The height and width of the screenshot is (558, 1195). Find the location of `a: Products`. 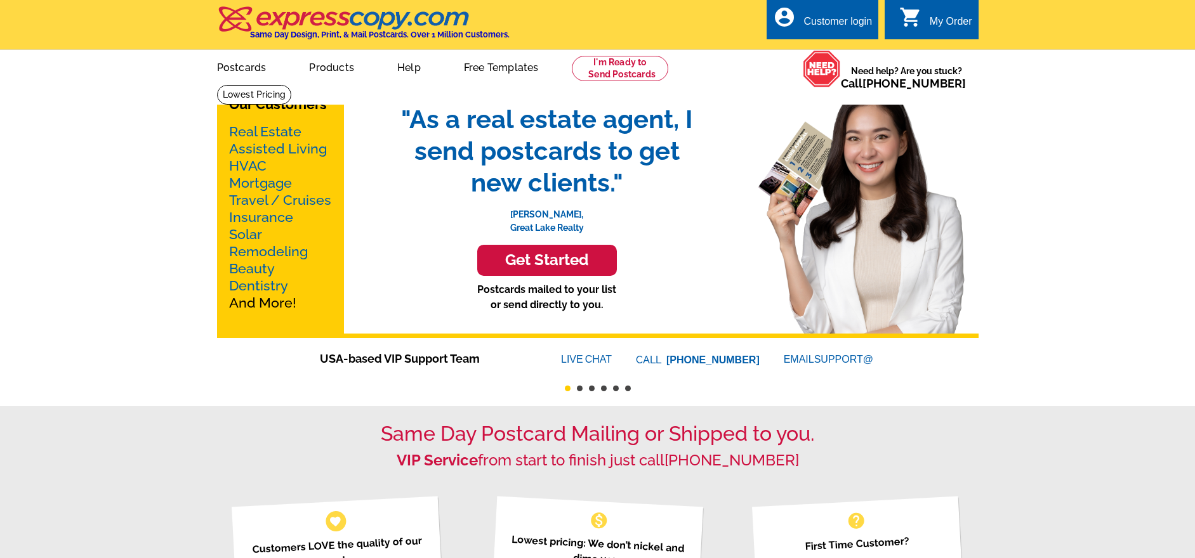

a: Products is located at coordinates (331, 66).